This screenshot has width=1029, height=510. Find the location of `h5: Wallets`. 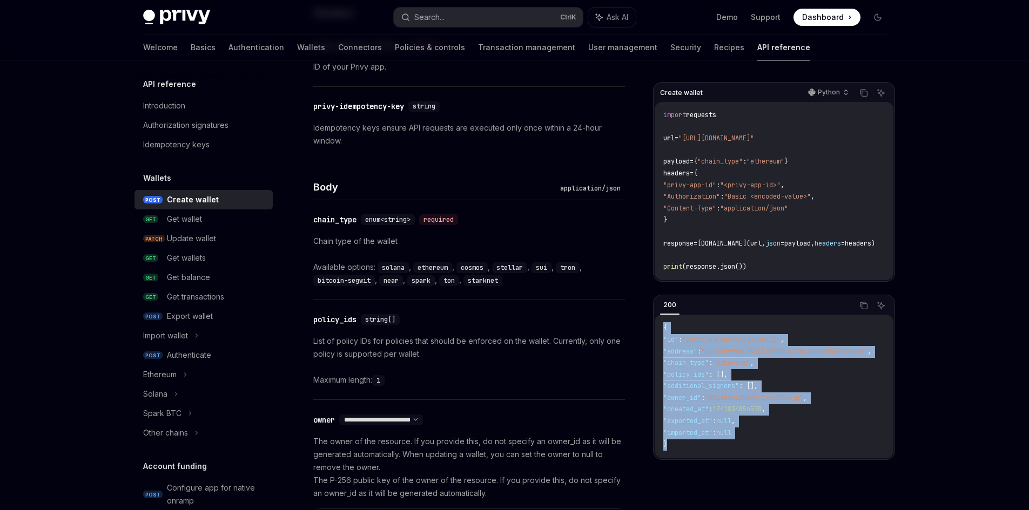

h5: Wallets is located at coordinates (157, 178).